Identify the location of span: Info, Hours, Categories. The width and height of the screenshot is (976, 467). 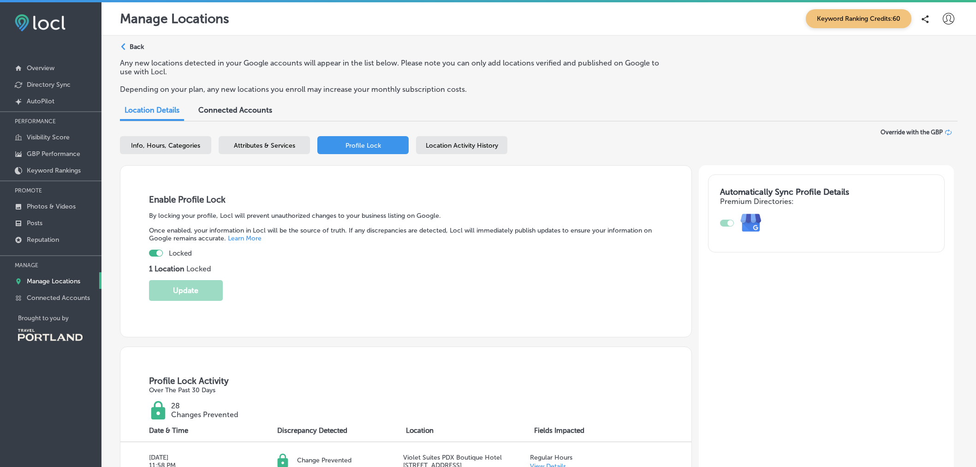
(166, 145).